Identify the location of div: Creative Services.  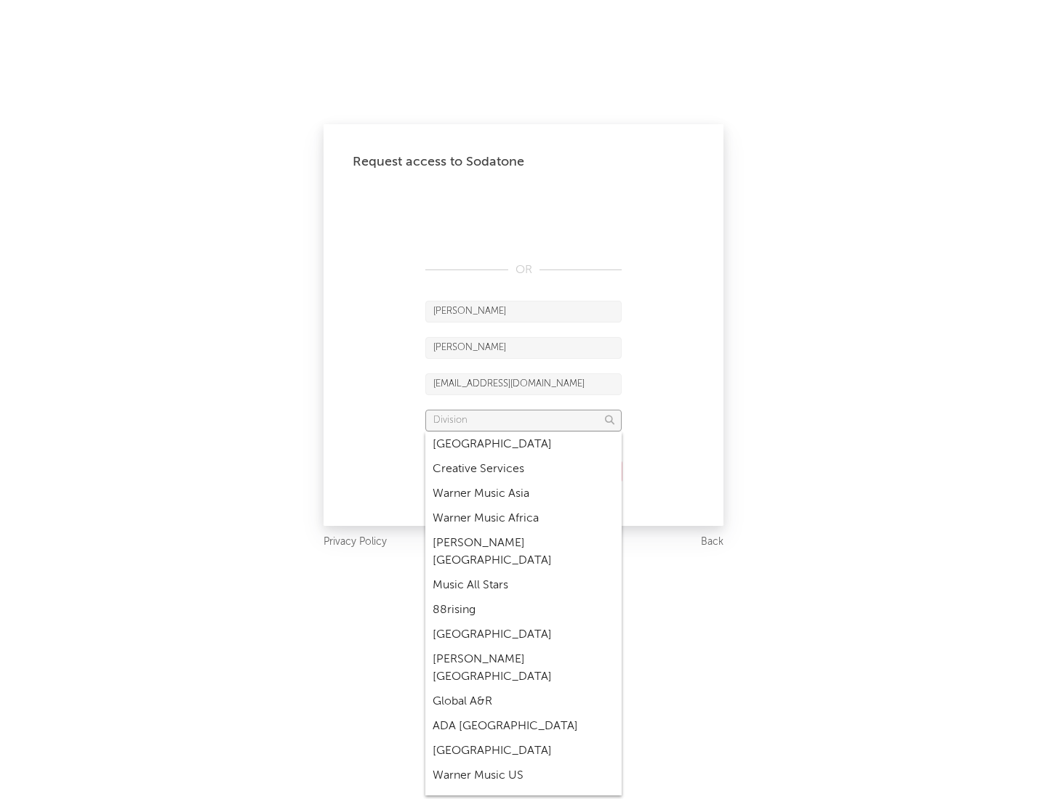
(523, 469).